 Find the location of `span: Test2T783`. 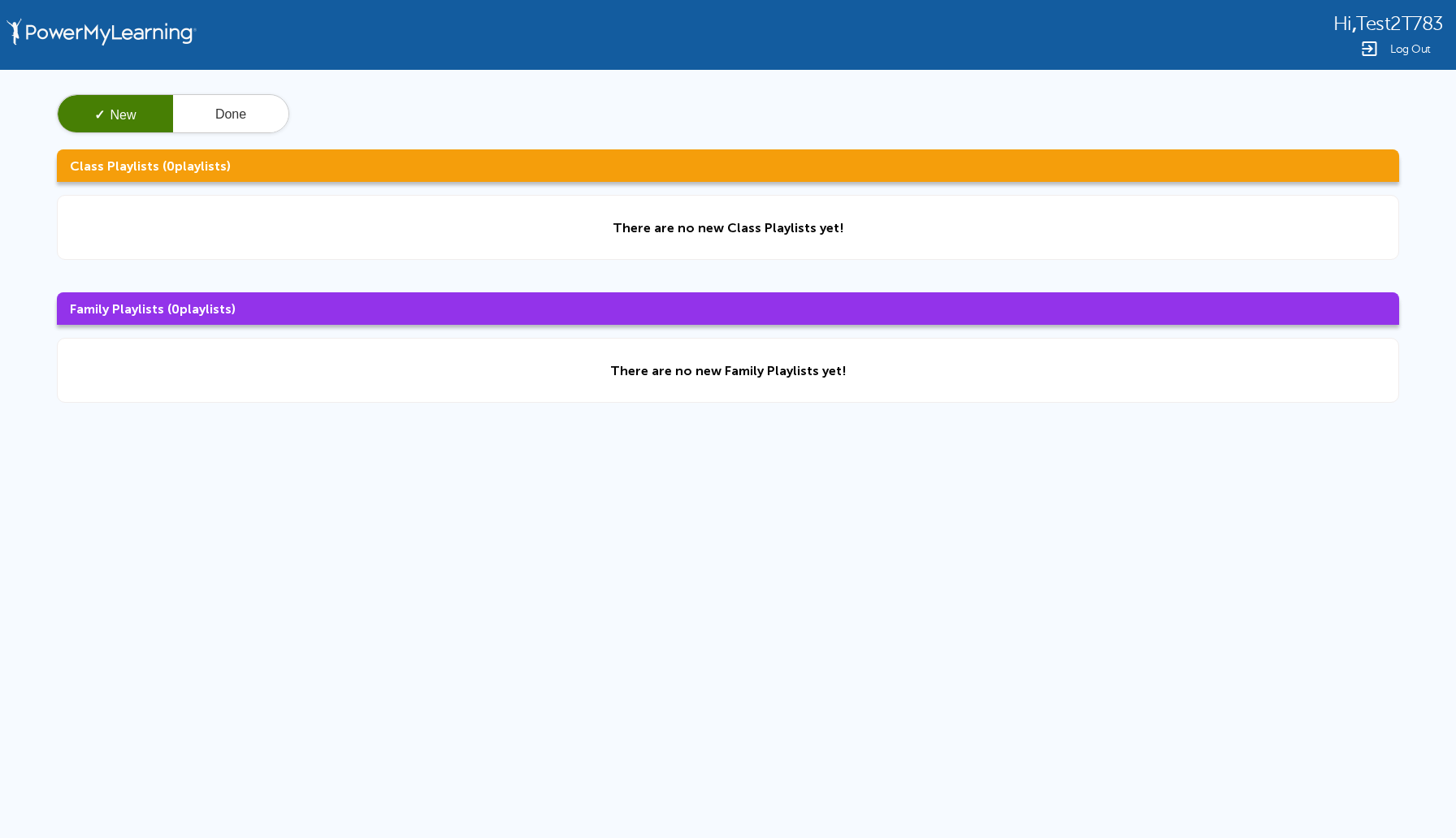

span: Test2T783 is located at coordinates (1399, 23).